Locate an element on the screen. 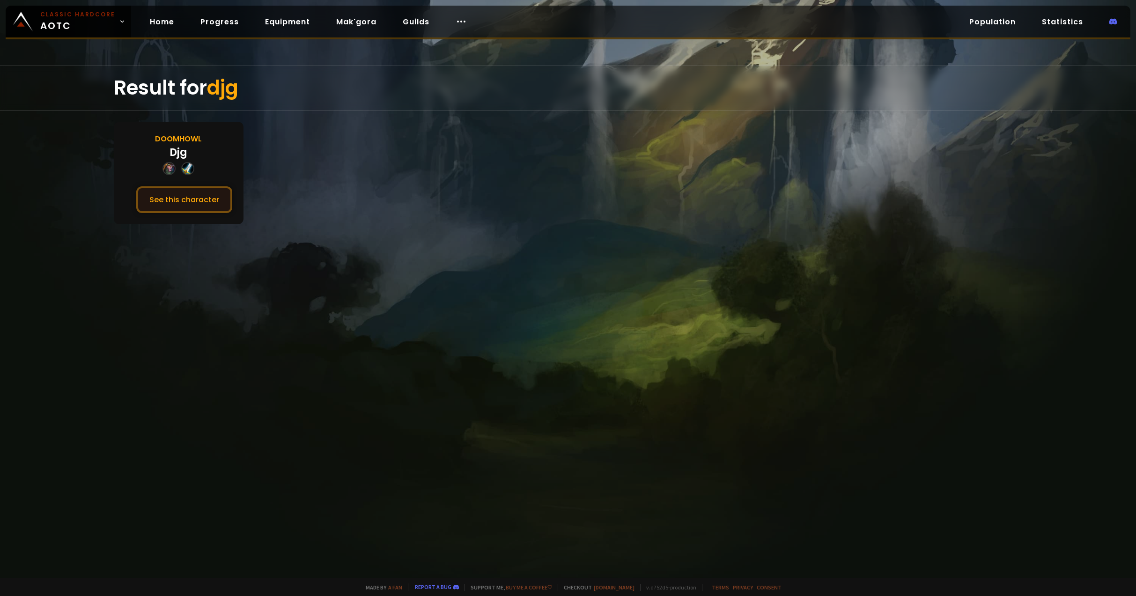 This screenshot has height=596, width=1136. div: Djg is located at coordinates (178, 152).